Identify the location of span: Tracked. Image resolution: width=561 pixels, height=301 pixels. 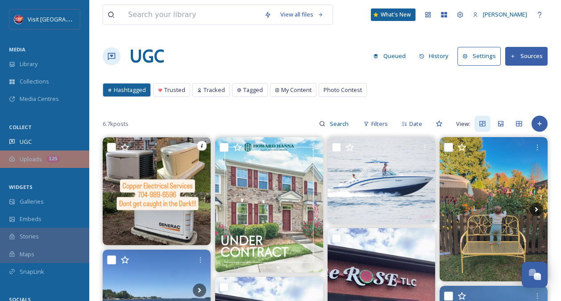
(214, 90).